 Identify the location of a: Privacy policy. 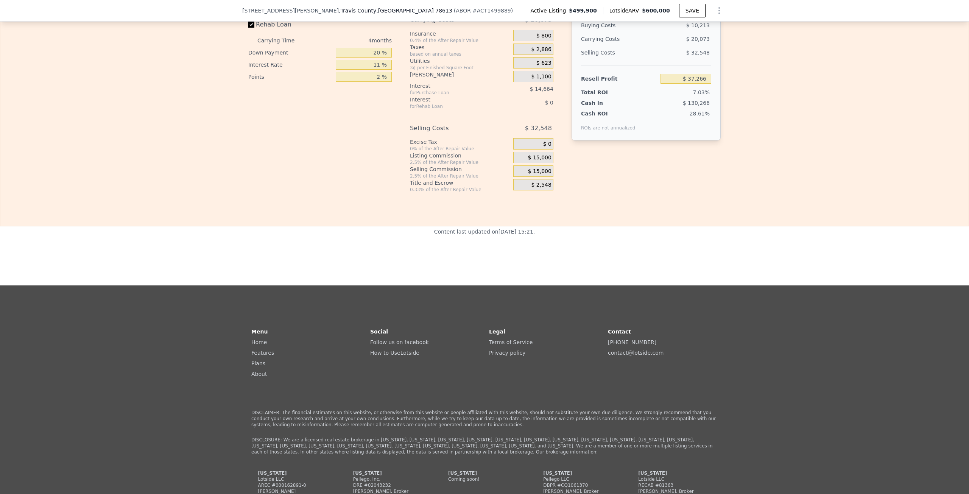
(507, 353).